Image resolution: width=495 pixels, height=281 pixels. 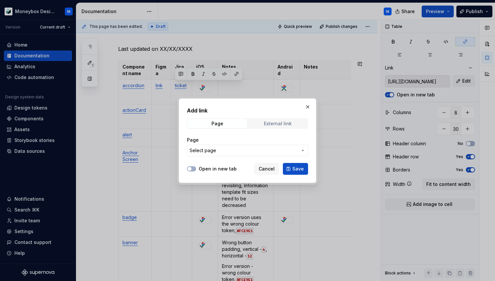 What do you see at coordinates (193, 140) in the screenshot?
I see `label: Page` at bounding box center [193, 140].